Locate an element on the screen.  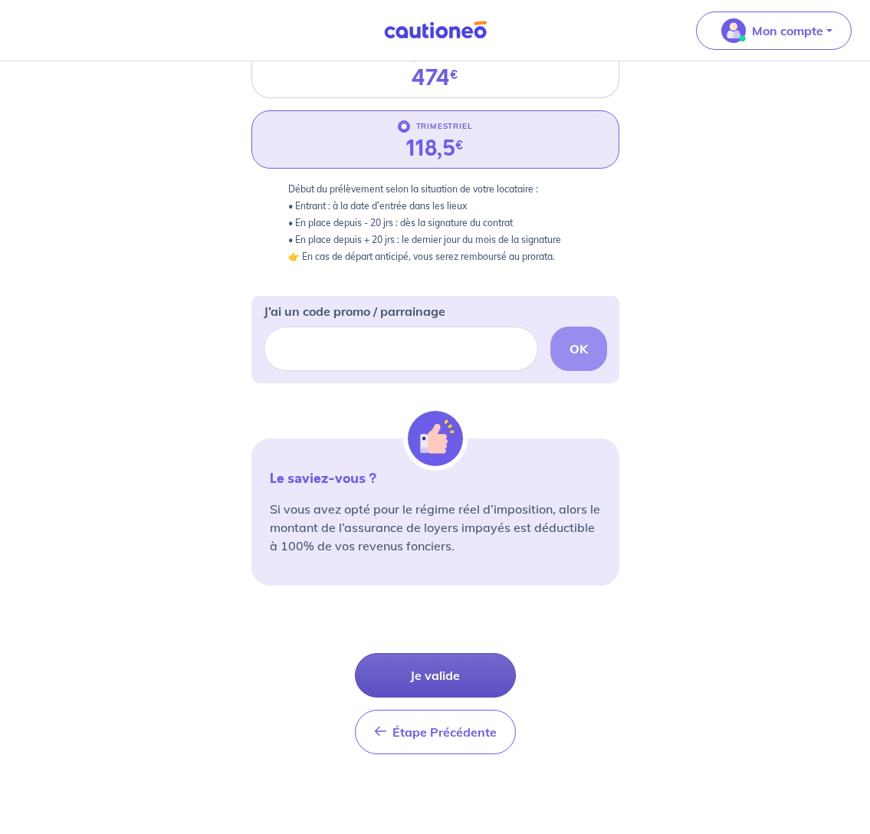
p: Début du prélèvement selon la situation de votre locataire : • Entrant : à la date d’entrée dans ... is located at coordinates (435, 223).